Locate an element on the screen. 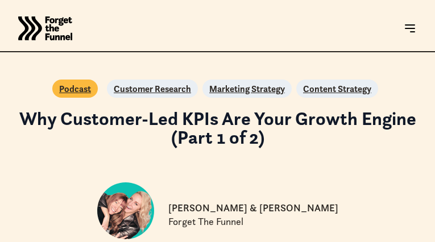  p: Marketing Strategy is located at coordinates (247, 89).